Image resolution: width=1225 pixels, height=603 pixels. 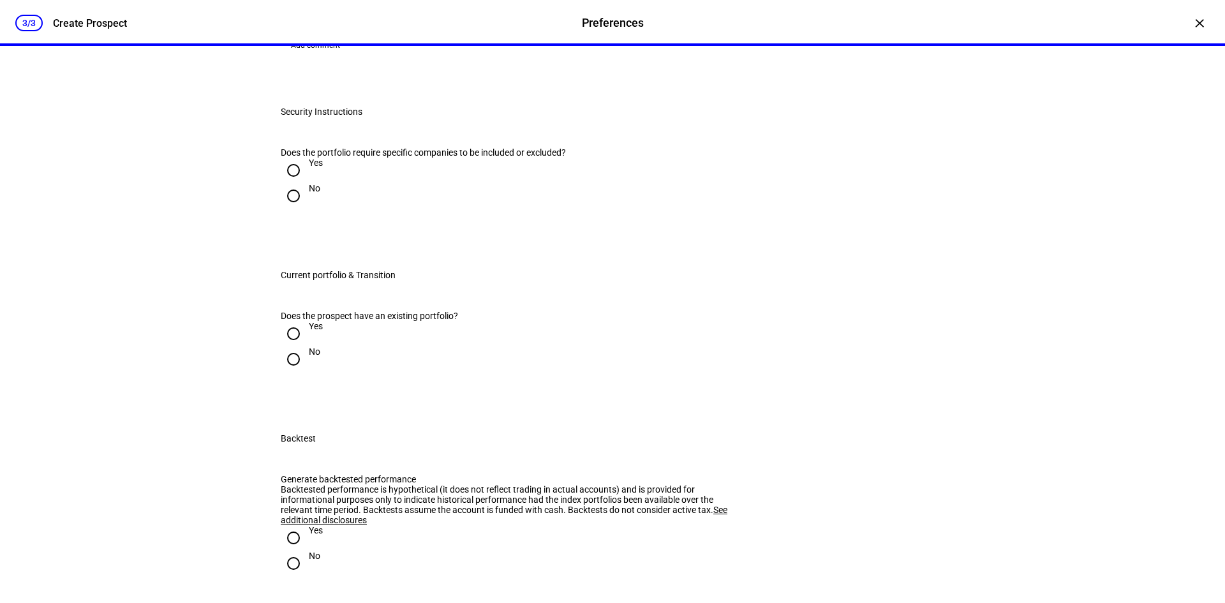 What do you see at coordinates (322, 112) in the screenshot?
I see `div: Security Instructions` at bounding box center [322, 112].